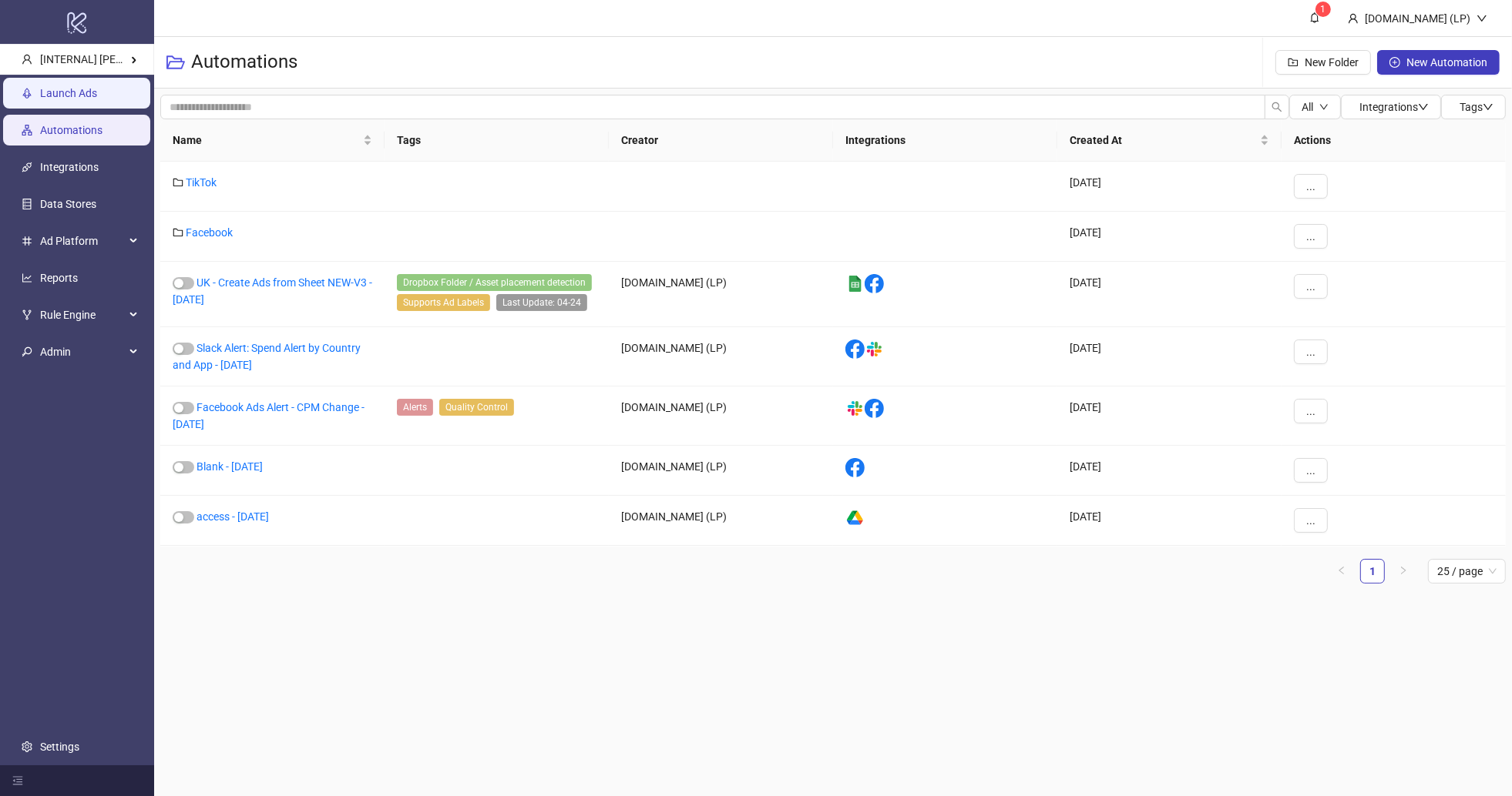 This screenshot has width=1512, height=796. Describe the element at coordinates (70, 130) in the screenshot. I see `a: Automations` at that location.